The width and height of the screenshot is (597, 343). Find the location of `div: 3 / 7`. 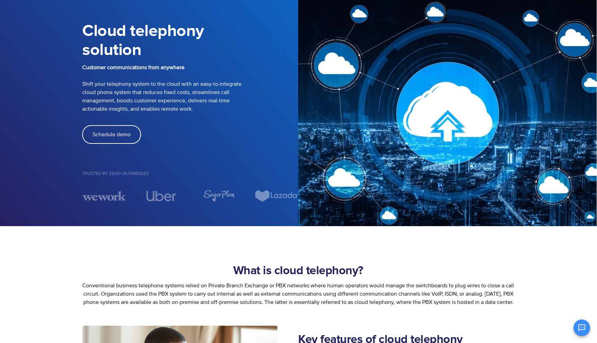

div: 3 / 7 is located at coordinates (104, 195).